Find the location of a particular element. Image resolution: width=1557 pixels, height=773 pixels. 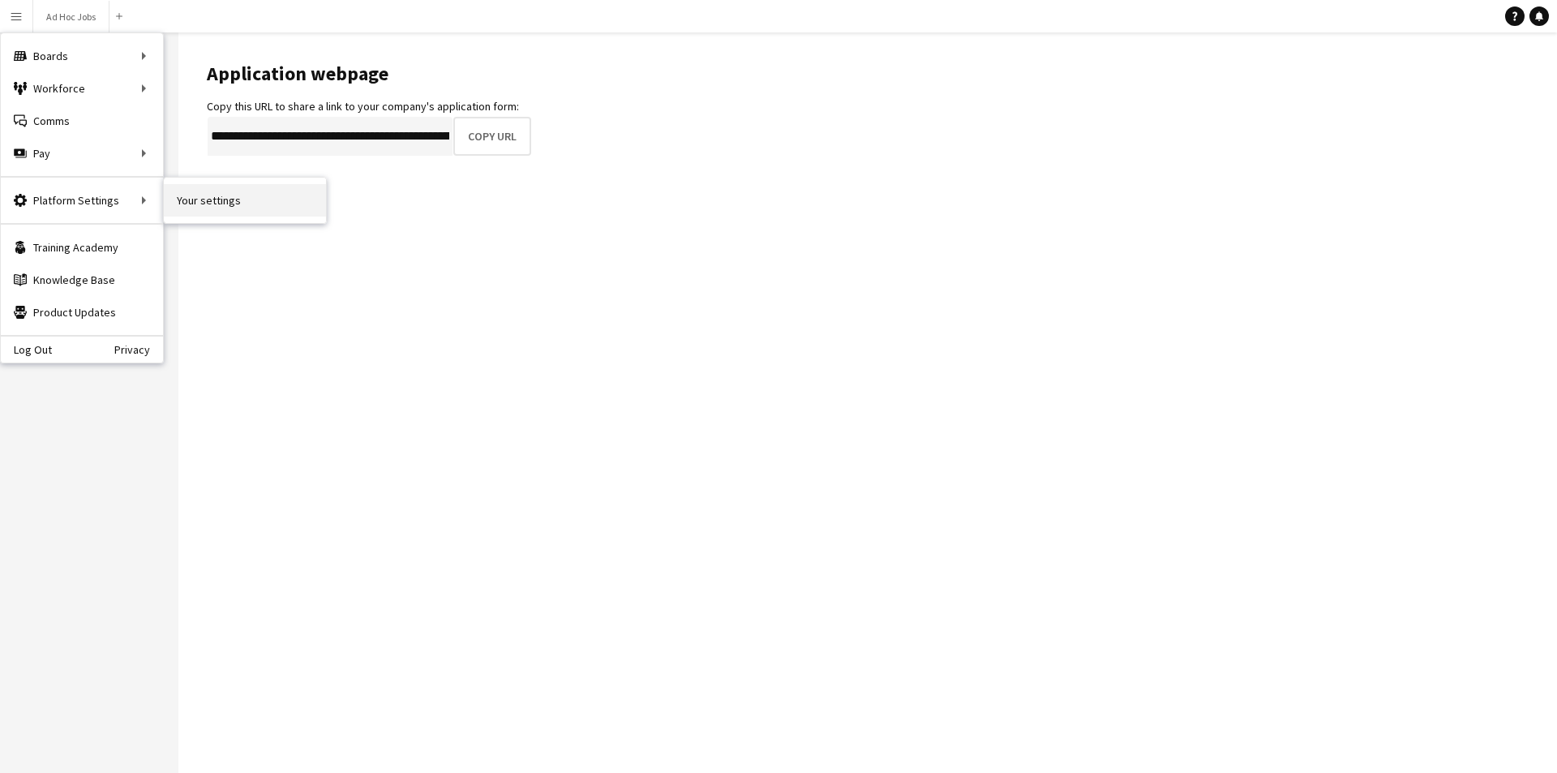

a: Log Out is located at coordinates (26, 349).